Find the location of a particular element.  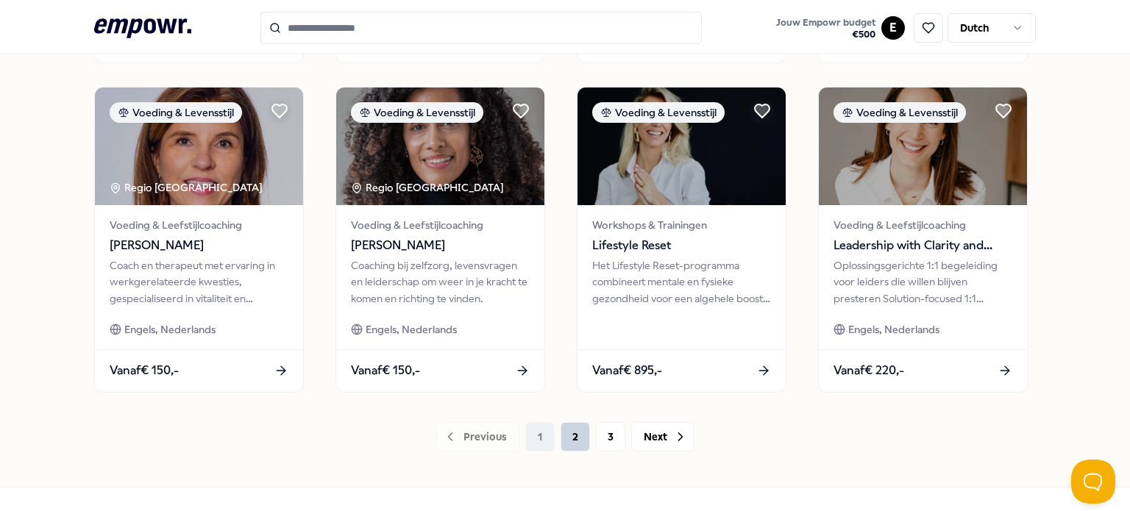

div: Het Lifestyle Reset-programma combineert mentale en fysieke gezondheid voor een algehele boost in... is located at coordinates (681, 282).